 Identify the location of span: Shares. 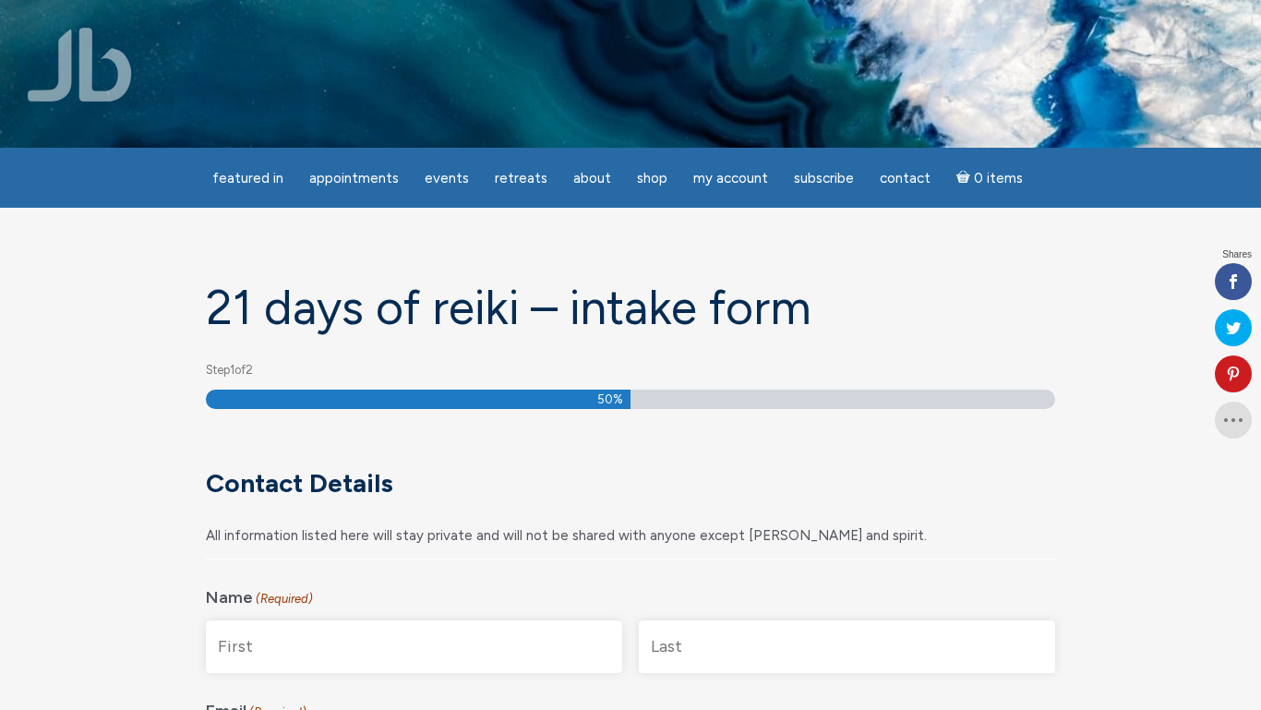
(1237, 255).